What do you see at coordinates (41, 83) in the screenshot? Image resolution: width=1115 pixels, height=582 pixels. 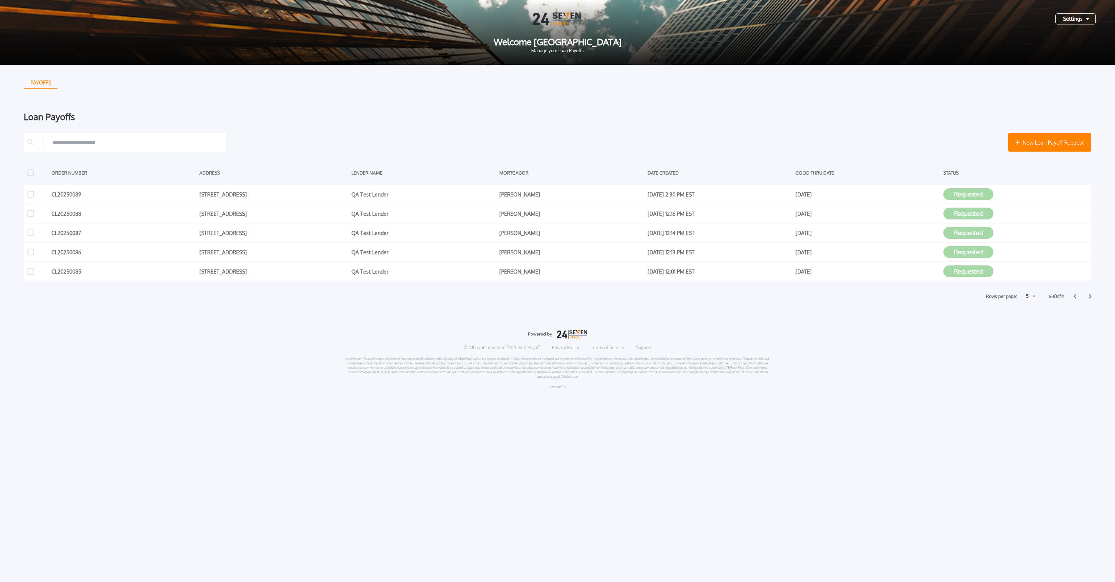 I see `div: PAYOFFS` at bounding box center [41, 83].